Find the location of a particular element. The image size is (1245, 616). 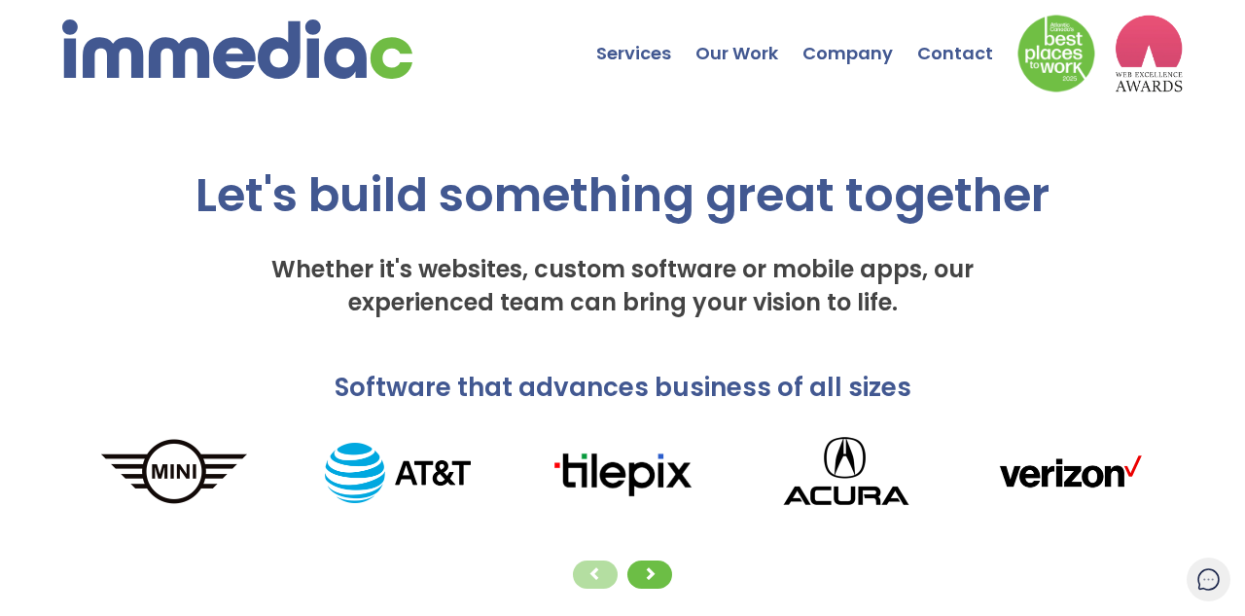

span: Whether it's websites, custom software or mobile apps, our experienced team can bring your vision... is located at coordinates (622, 285).